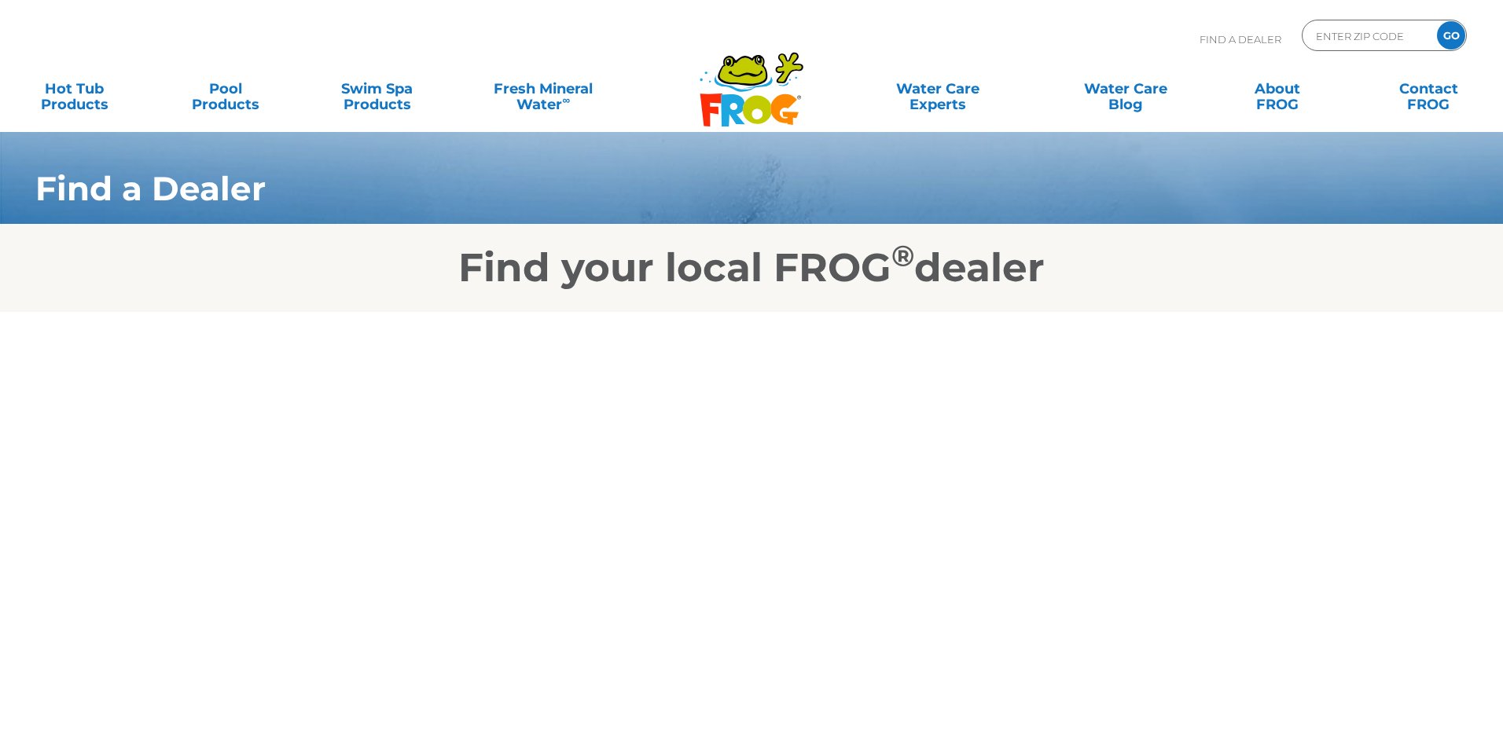 The image size is (1503, 729). Describe the element at coordinates (1240, 39) in the screenshot. I see `p: Find A Dealer` at that location.